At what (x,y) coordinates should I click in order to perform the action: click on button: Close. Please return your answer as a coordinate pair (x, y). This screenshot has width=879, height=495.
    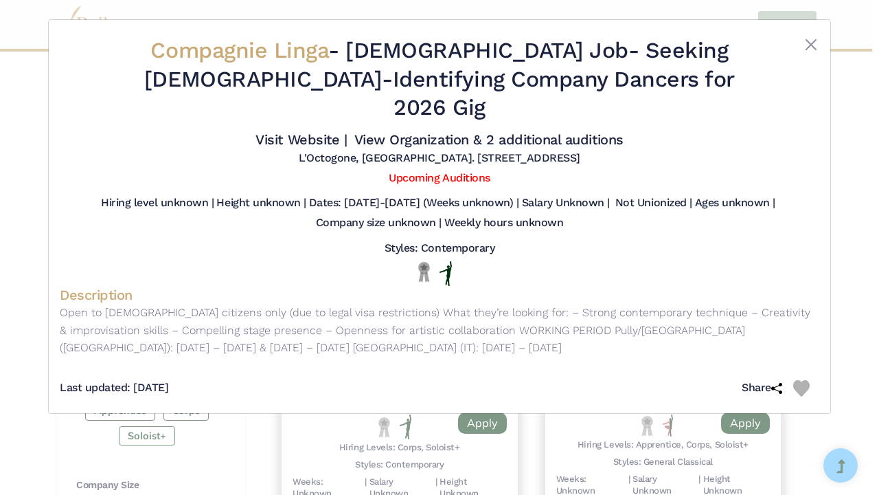
    Looking at the image, I should click on (811, 45).